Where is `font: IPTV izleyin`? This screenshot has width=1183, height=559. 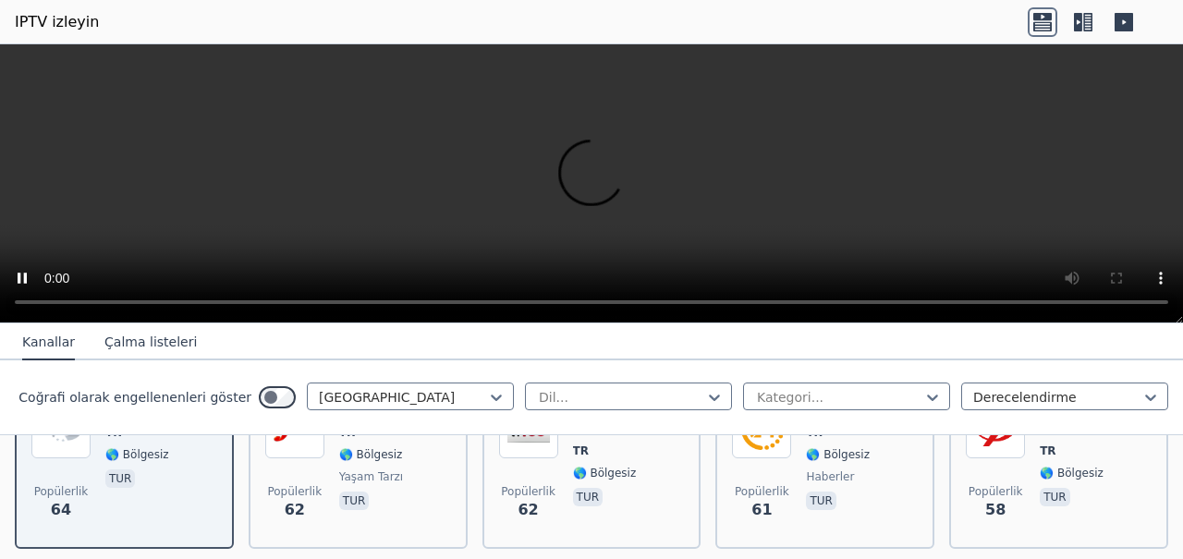
font: IPTV izleyin is located at coordinates (56, 21).